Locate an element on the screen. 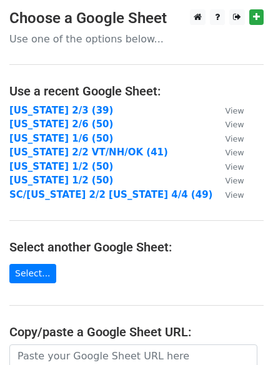  h3: Choose a Google Sheet is located at coordinates (136, 18).